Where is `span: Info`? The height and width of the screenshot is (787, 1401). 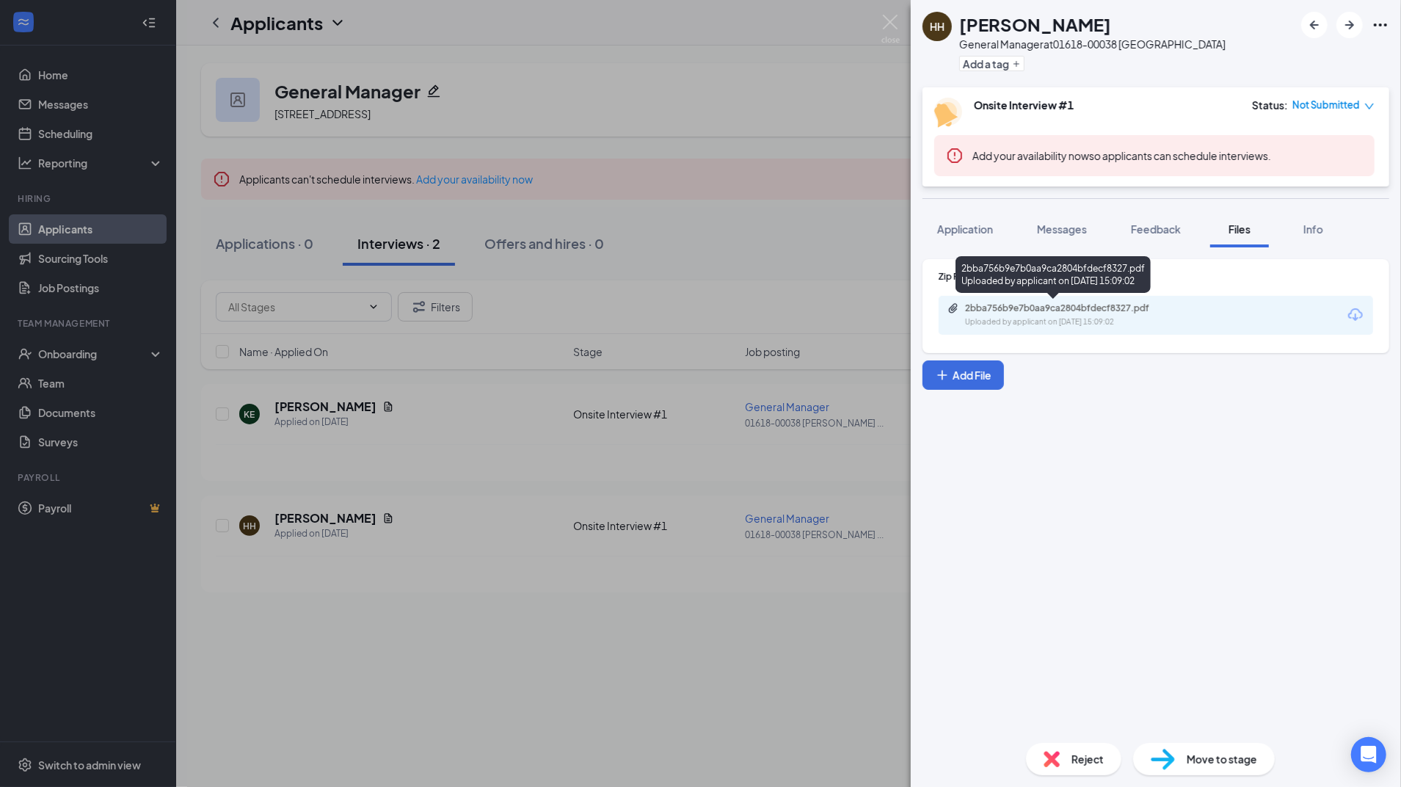 span: Info is located at coordinates (1313, 229).